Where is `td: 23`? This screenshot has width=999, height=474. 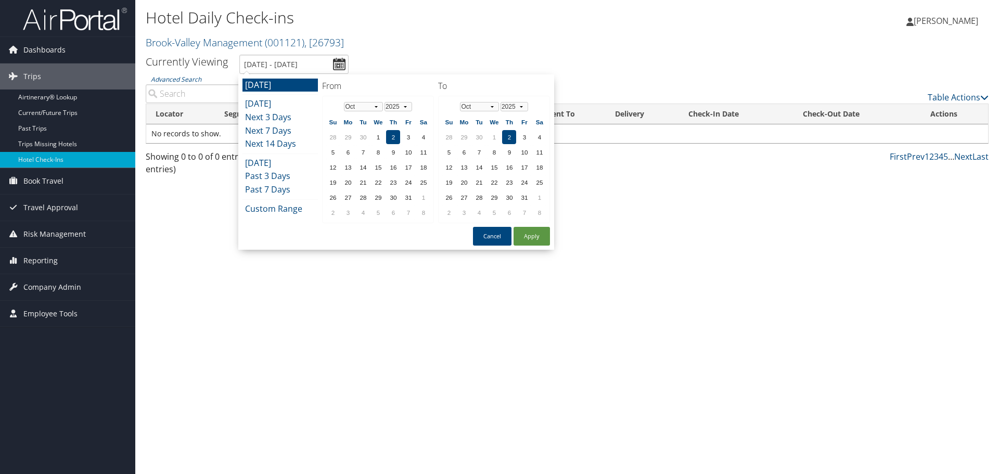
td: 23 is located at coordinates (509, 182).